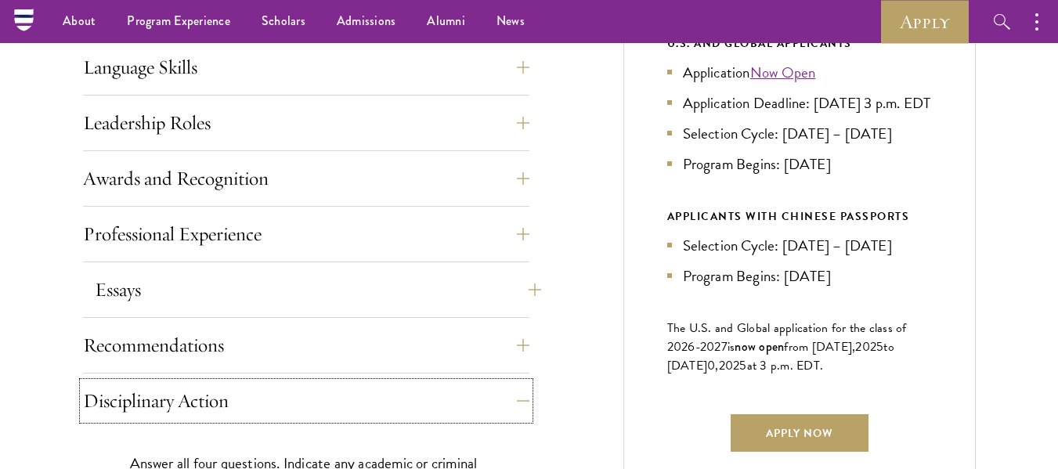  Describe the element at coordinates (725, 347) in the screenshot. I see `span: 7` at that location.